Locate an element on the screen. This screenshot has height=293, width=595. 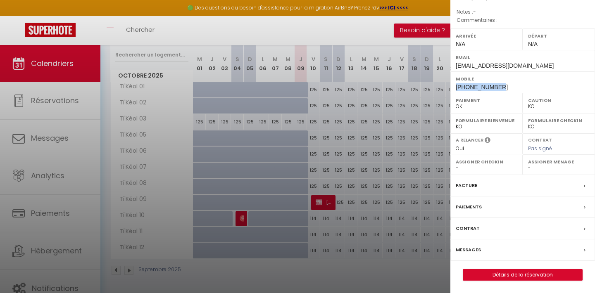
label: Formulaire Bienvenue is located at coordinates (486, 121).